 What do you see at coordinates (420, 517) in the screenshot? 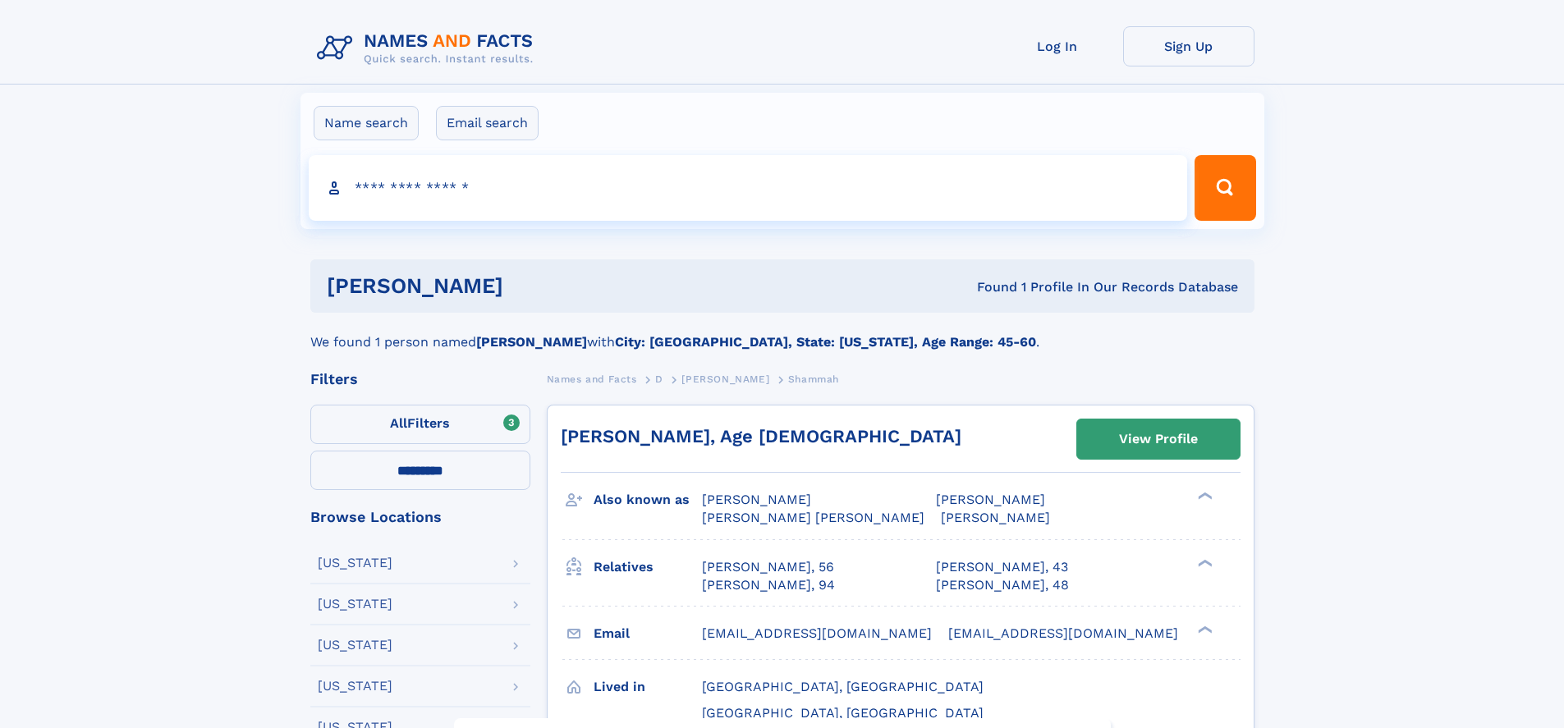
I see `div: Browse Locations` at bounding box center [420, 517].